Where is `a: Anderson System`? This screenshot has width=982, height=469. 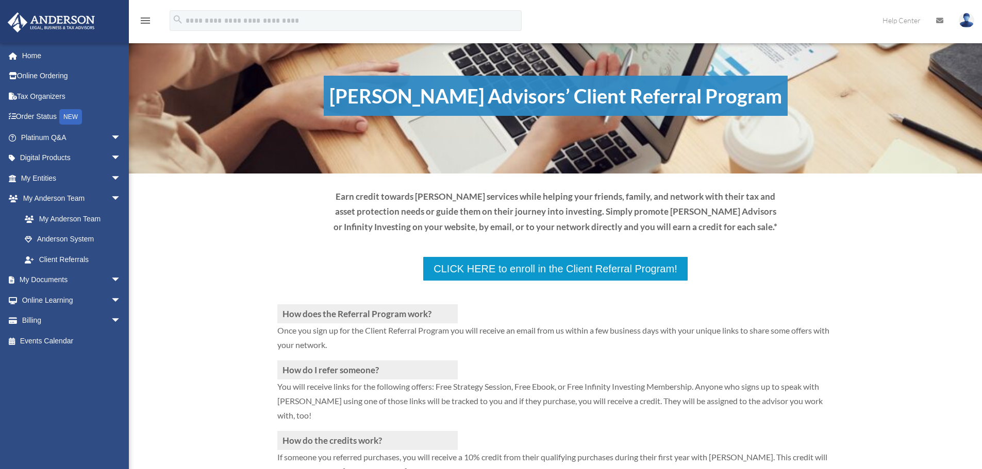
a: Anderson System is located at coordinates (75, 240).